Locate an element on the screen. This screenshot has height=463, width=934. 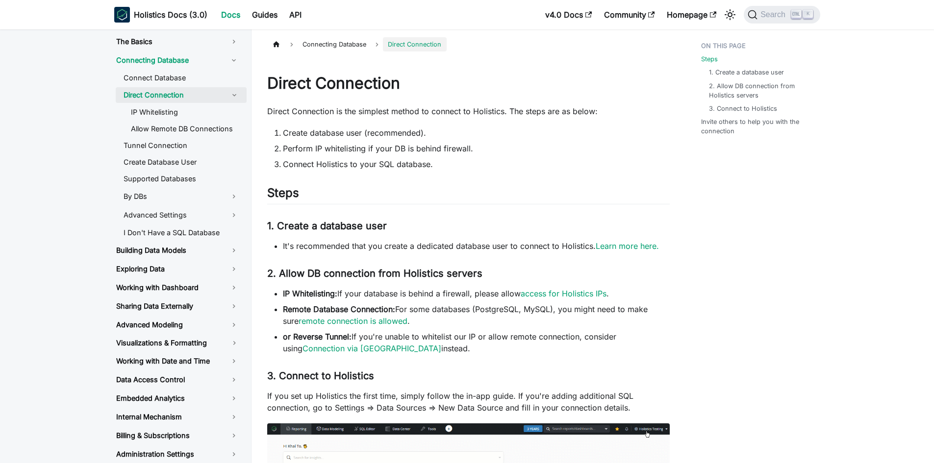
a: v4.0 Docs is located at coordinates (568, 15).